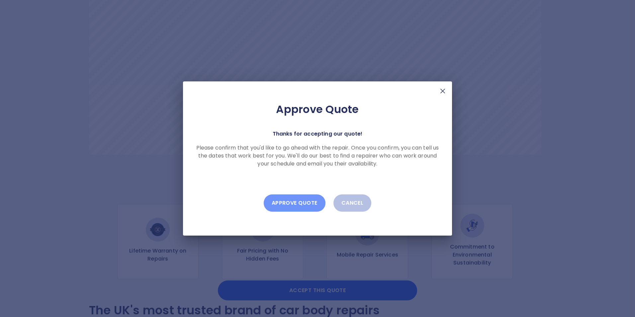  Describe the element at coordinates (442, 91) in the screenshot. I see `img: X Mark` at that location.